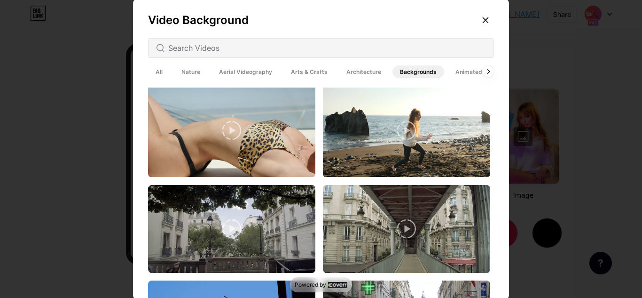 Image resolution: width=642 pixels, height=298 pixels. What do you see at coordinates (469, 71) in the screenshot?
I see `span: Animated` at bounding box center [469, 71].